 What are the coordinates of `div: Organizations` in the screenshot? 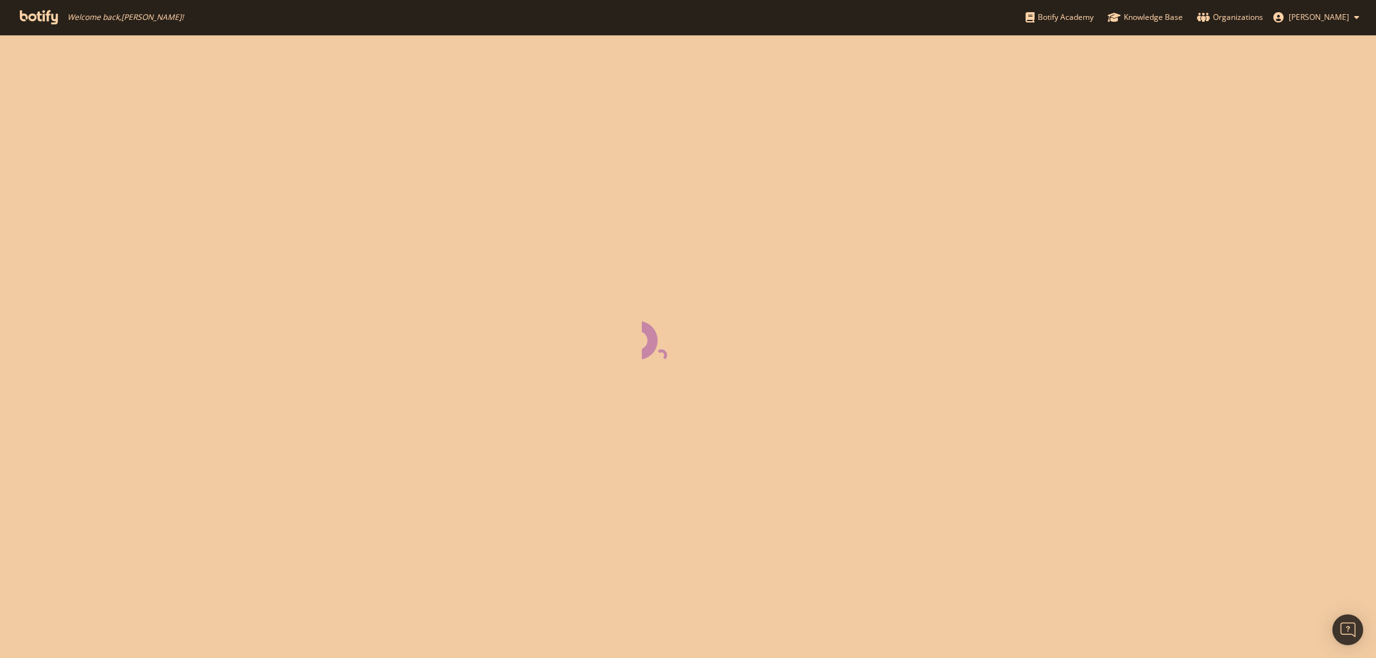 It's located at (1229, 17).